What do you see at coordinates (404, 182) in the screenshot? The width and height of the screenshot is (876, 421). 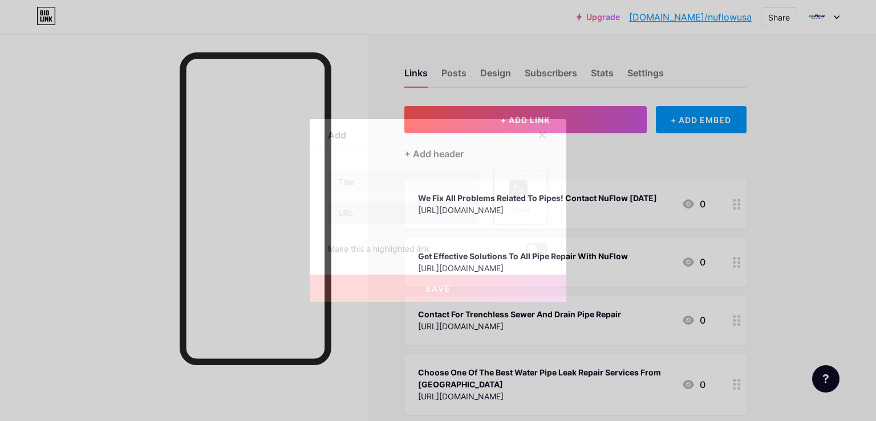 I see `input: Title` at bounding box center [404, 182].